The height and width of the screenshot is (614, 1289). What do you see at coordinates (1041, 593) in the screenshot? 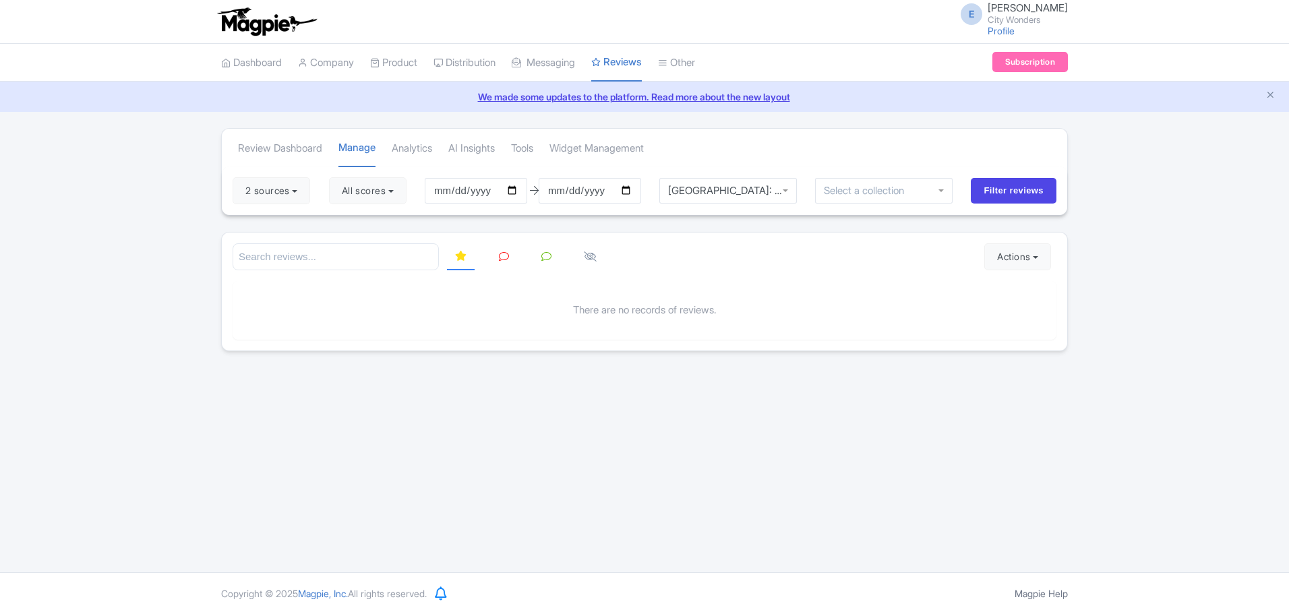
I see `a: Magpie Help` at bounding box center [1041, 593].